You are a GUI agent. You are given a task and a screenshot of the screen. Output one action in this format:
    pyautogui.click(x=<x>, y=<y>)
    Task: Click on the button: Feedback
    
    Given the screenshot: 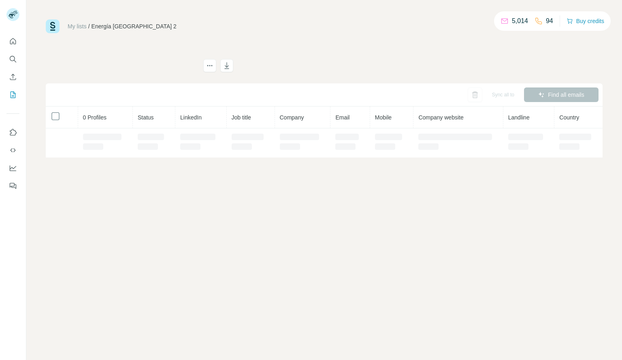 What is the action you would take?
    pyautogui.click(x=13, y=186)
    